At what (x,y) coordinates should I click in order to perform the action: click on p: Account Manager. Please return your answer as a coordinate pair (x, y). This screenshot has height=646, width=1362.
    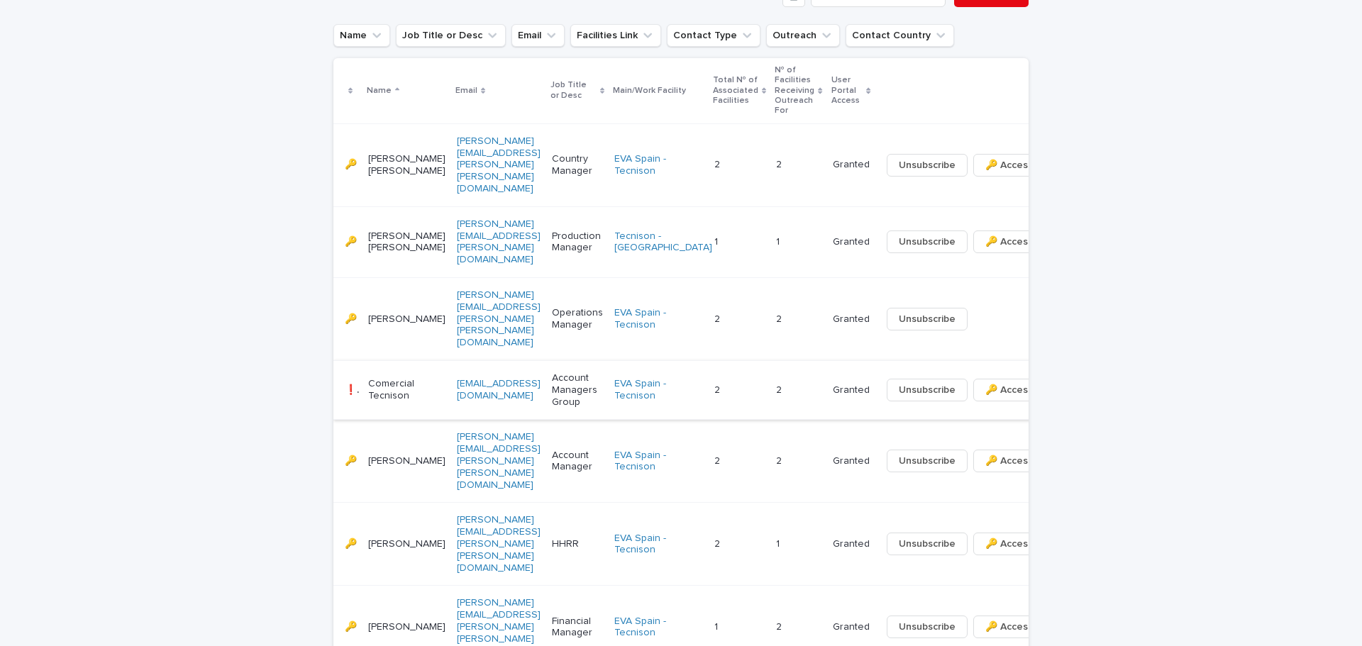
    Looking at the image, I should click on (577, 462).